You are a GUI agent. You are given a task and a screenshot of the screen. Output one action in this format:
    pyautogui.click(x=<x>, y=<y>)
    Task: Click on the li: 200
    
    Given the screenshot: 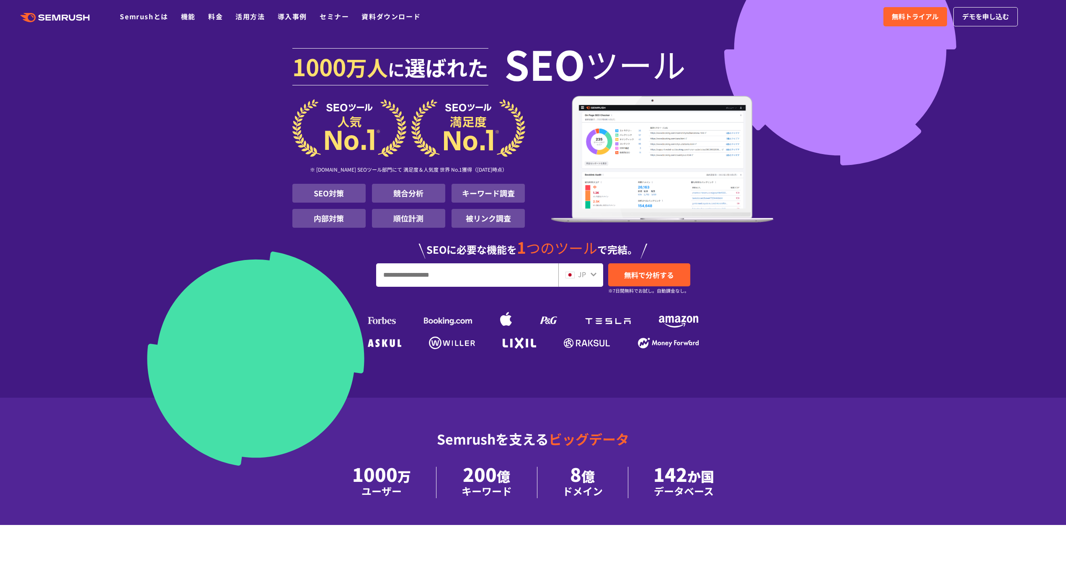 What is the action you would take?
    pyautogui.click(x=487, y=483)
    